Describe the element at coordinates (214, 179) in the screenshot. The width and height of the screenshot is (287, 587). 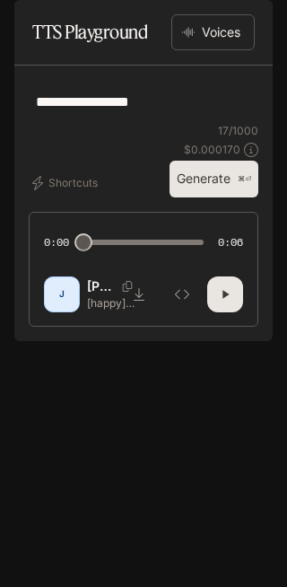
I see `button: Generate⌘⏎` at that location.